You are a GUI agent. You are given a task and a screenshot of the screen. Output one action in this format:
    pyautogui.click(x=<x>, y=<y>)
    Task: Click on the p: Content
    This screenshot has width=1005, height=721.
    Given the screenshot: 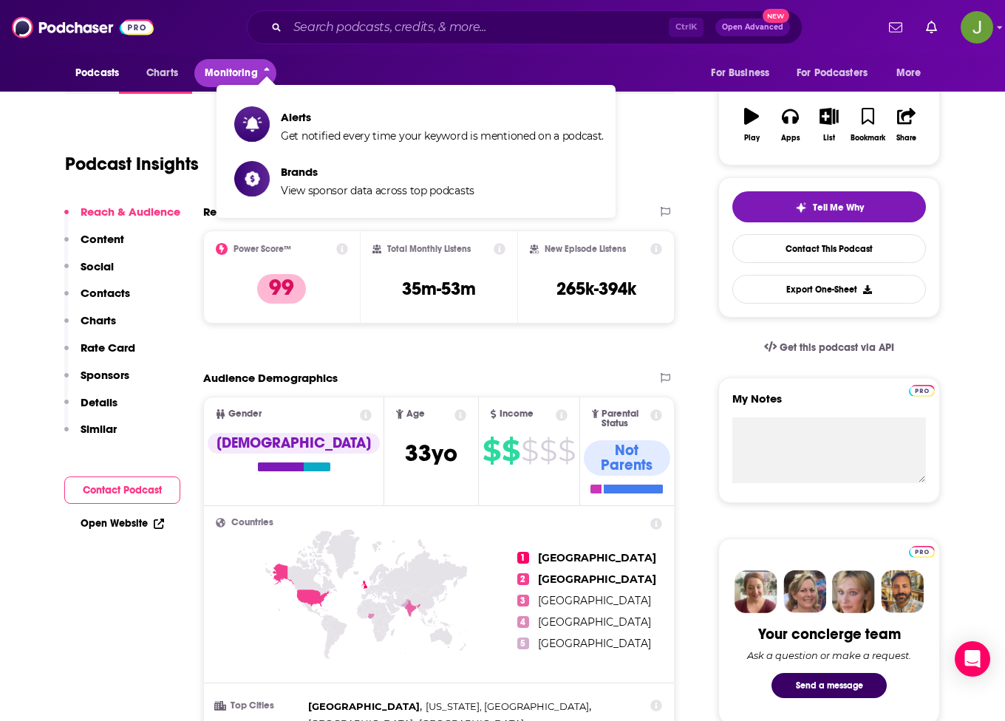 What is the action you would take?
    pyautogui.click(x=102, y=239)
    